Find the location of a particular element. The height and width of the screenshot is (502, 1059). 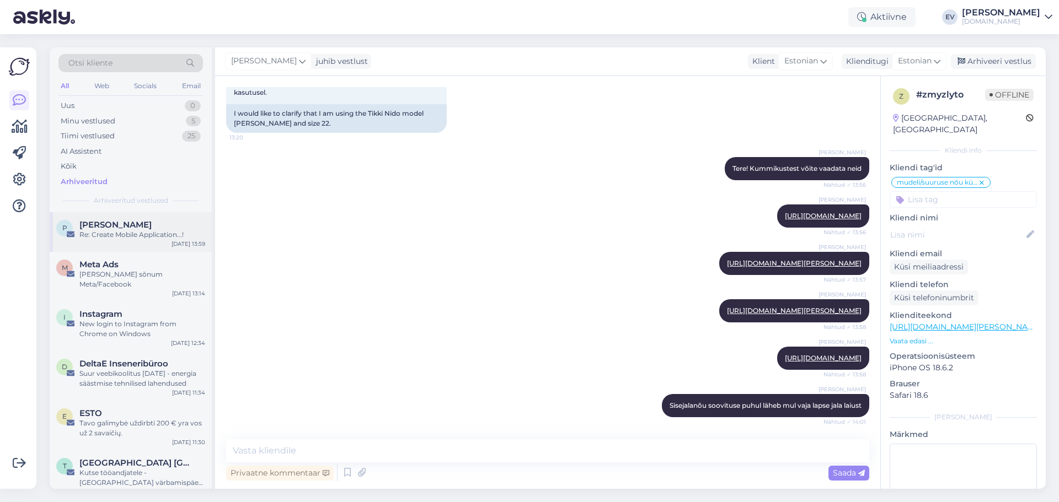

span: Meta Ads is located at coordinates (99, 265).